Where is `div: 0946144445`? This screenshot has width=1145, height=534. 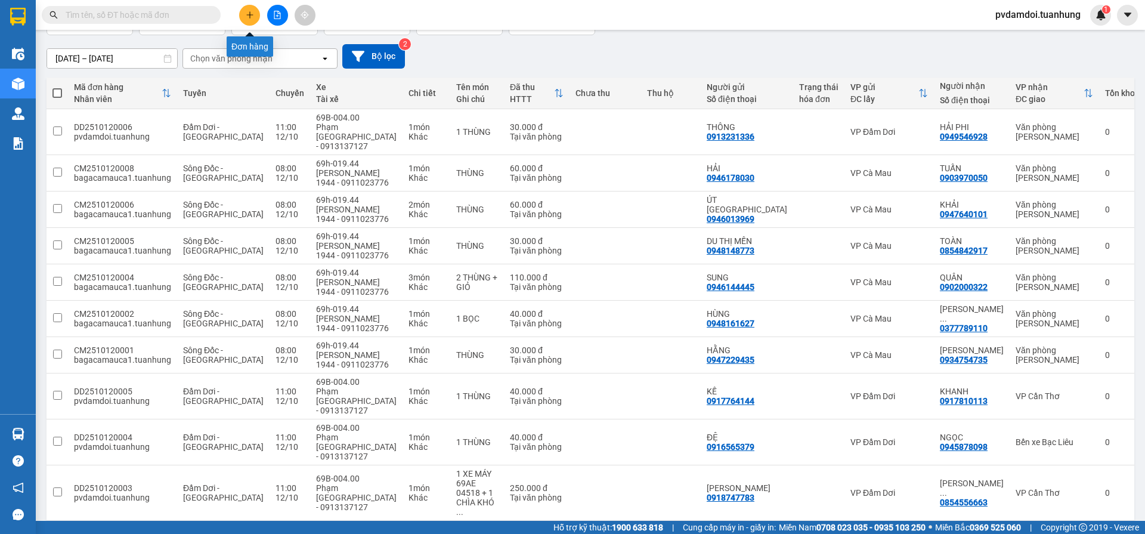
div: 0946144445 is located at coordinates (731, 287).